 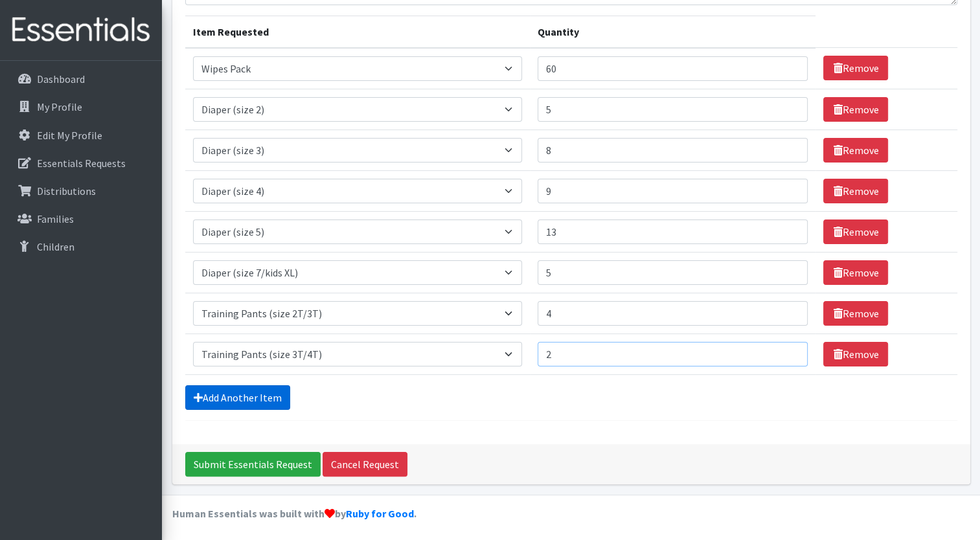 I want to click on a: My Profile, so click(x=81, y=107).